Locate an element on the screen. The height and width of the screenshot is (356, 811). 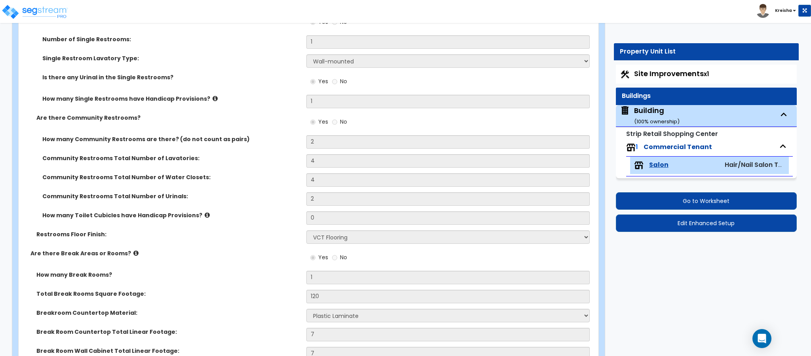
span: Site Improvements is located at coordinates (671, 73).